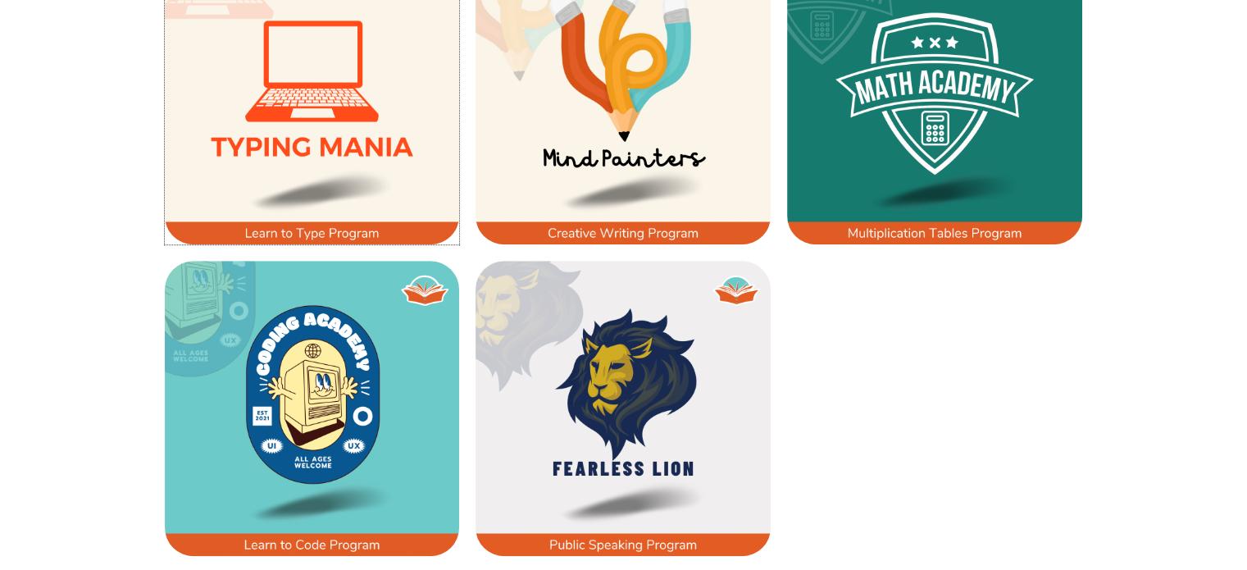 The width and height of the screenshot is (1247, 570). I want to click on div: 聊天小工具, so click(1206, 530).